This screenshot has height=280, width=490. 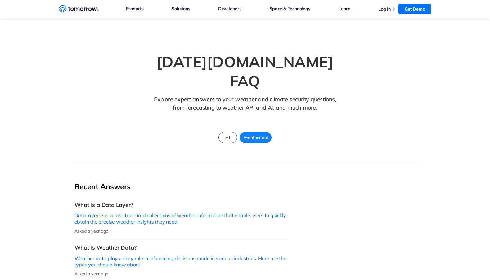 I want to click on a: Space & Technology, so click(x=290, y=9).